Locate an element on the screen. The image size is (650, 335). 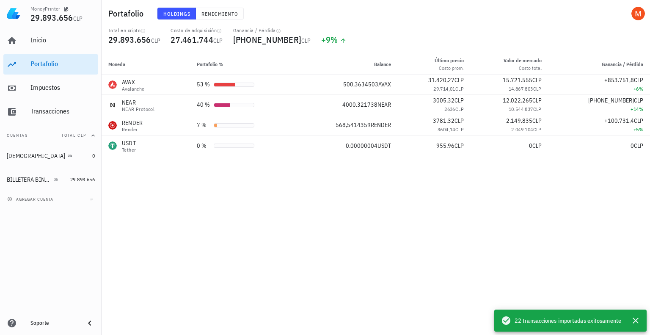
div: Portafolio is located at coordinates (63, 63).